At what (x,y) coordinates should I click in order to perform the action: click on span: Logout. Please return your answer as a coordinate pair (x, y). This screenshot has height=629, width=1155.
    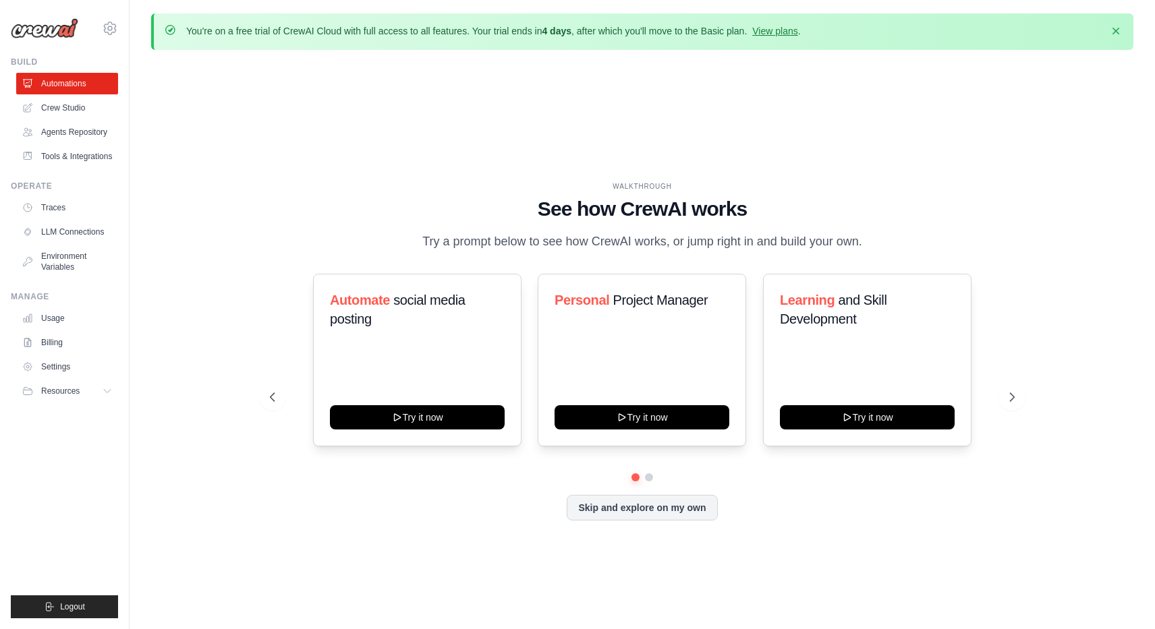
    Looking at the image, I should click on (72, 607).